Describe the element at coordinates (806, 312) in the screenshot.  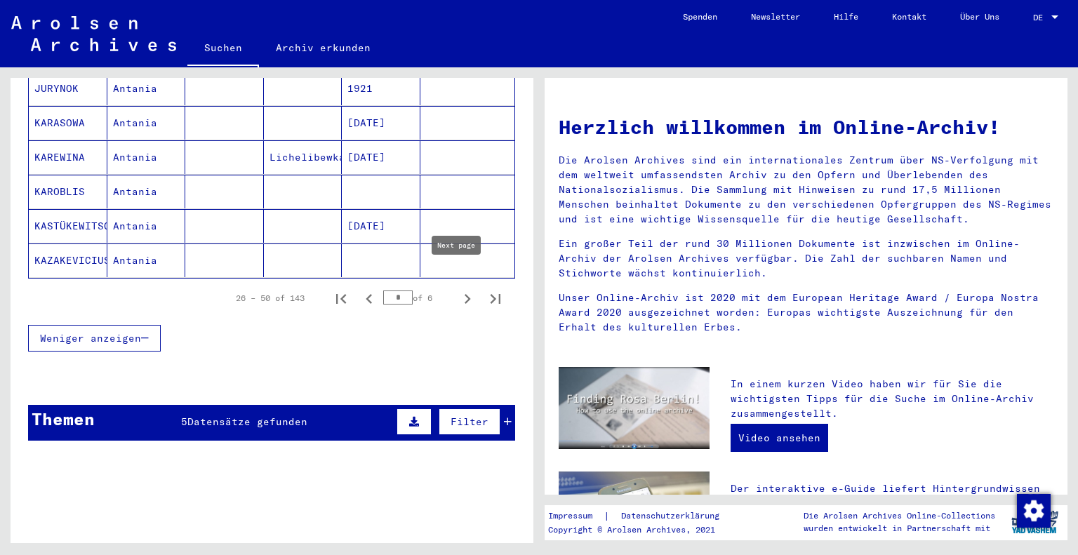
I see `p: Unser Online-Archiv ist 2020 mit dem European Heritage Award / Europa Nostra Award 2020 ausgezeic...` at that location.